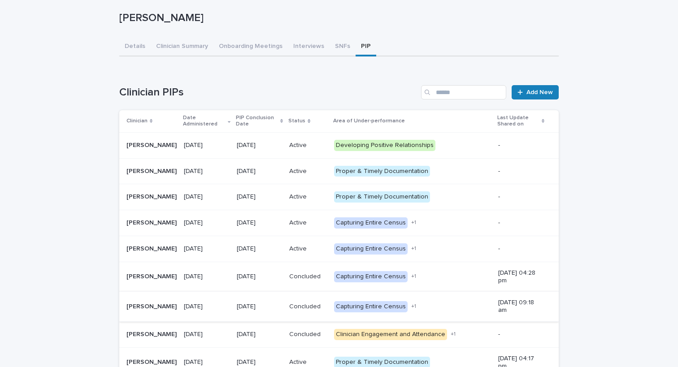 The width and height of the screenshot is (678, 367). Describe the element at coordinates (518, 121) in the screenshot. I see `p: Last Update Shared on` at that location.